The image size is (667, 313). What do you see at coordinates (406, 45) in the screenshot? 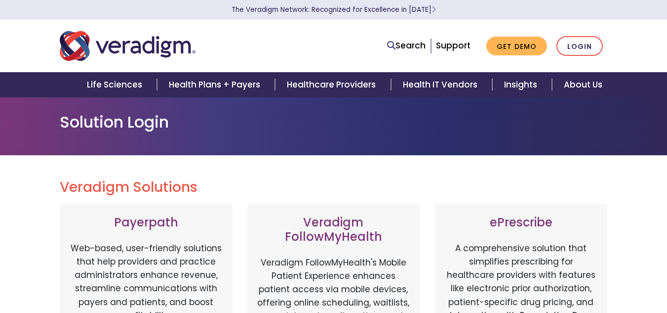
I see `a: Search` at bounding box center [406, 45].